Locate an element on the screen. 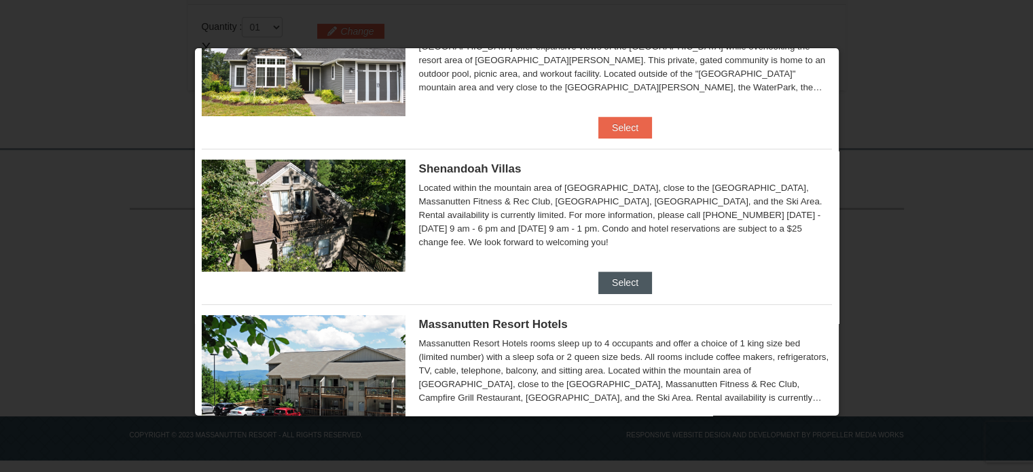 The width and height of the screenshot is (1033, 472). div: Massanutten Resort Hotels rooms sleep up to 4 occupants and offer a choice of 1 king size bed (li... is located at coordinates (625, 371).